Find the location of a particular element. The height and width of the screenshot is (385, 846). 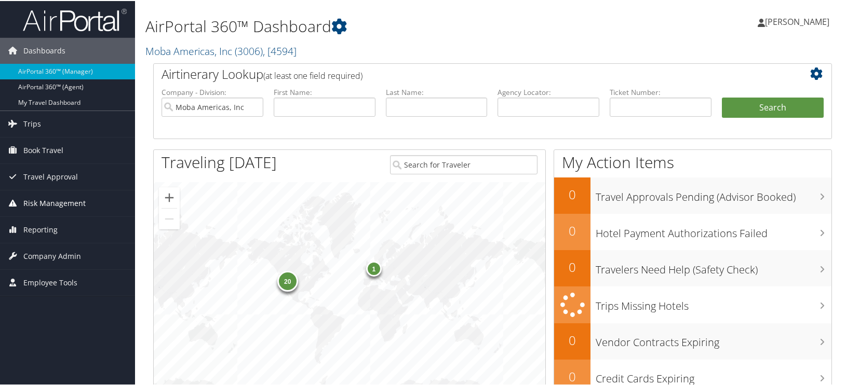

span: Book Travel is located at coordinates (43, 150).